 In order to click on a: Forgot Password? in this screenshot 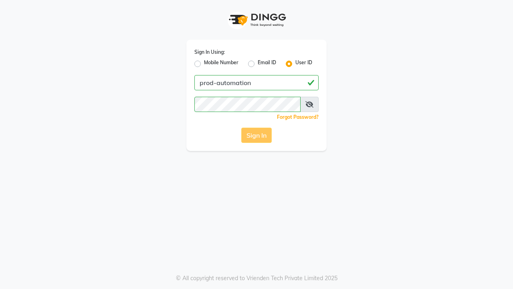, I will do `click(298, 117)`.